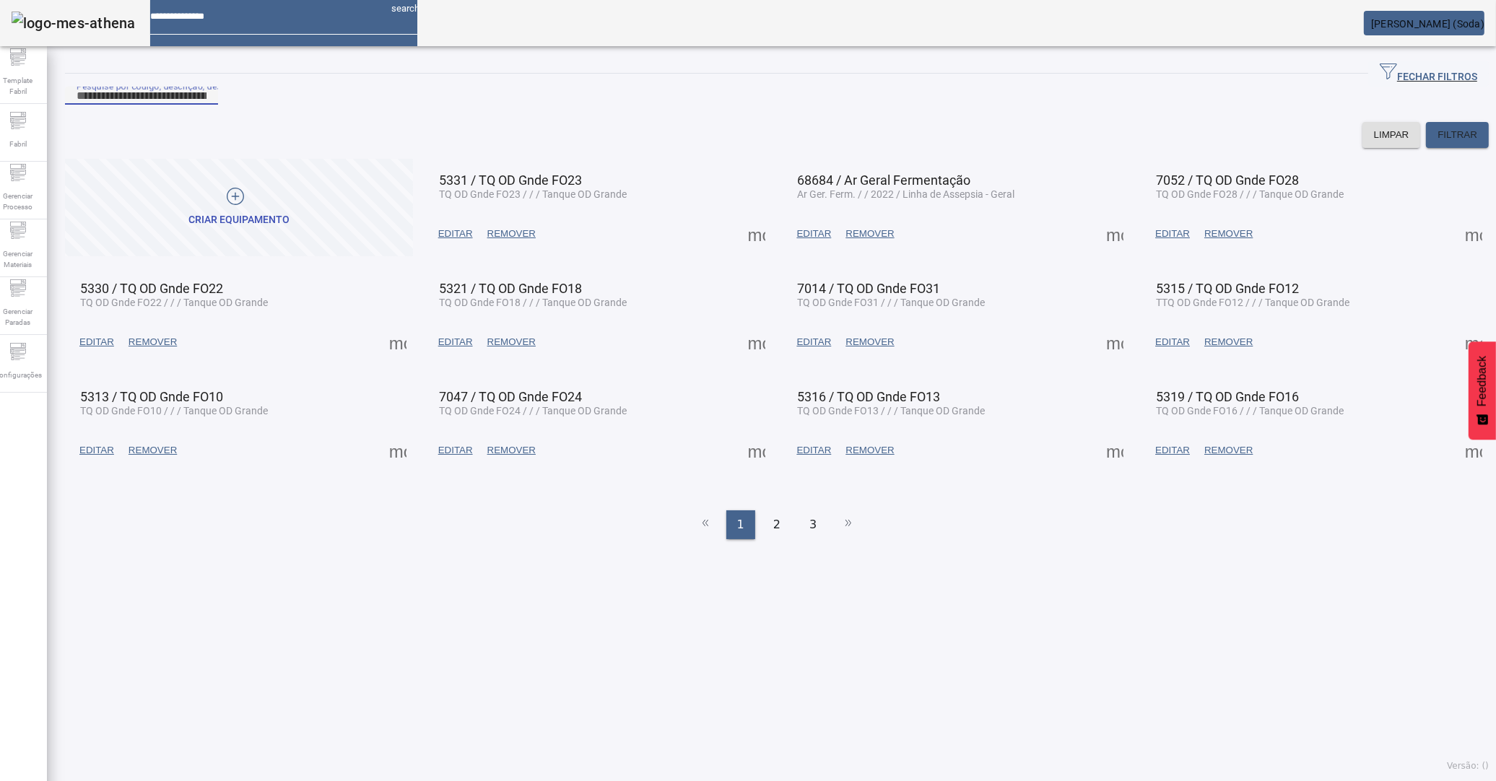  I want to click on span: 7014 / TQ OD Gnde FO31, so click(869, 288).